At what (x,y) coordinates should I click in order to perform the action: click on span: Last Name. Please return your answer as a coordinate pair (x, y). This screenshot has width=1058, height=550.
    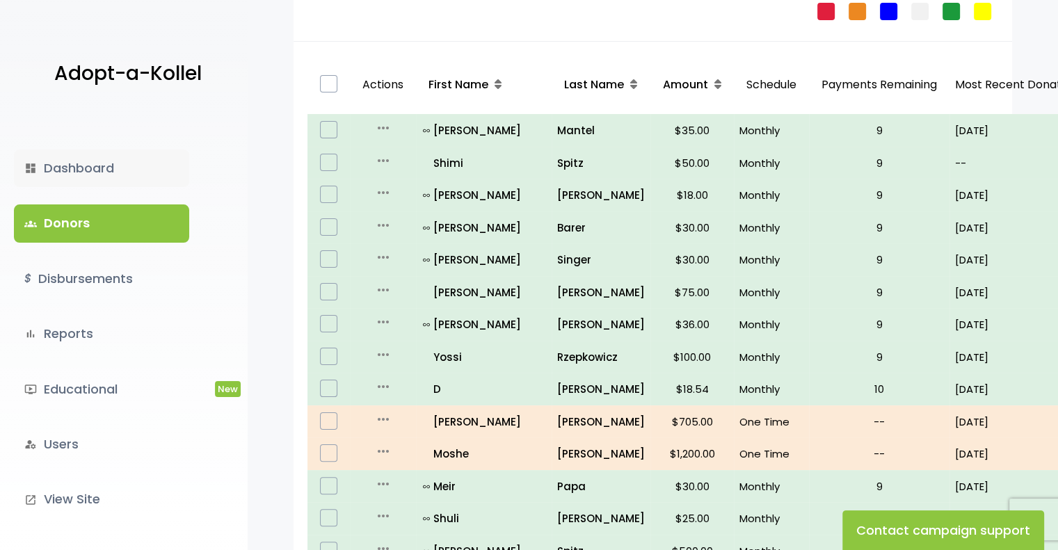
    Looking at the image, I should click on (594, 84).